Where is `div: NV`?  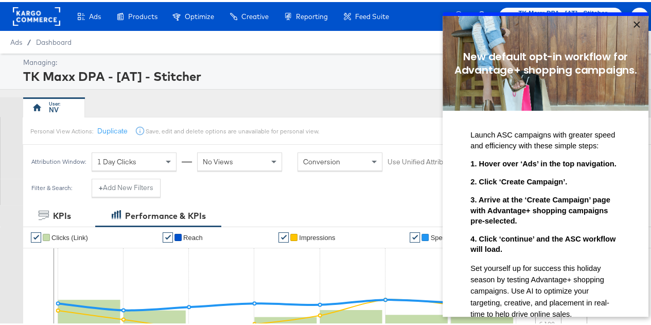
div: NV is located at coordinates (54, 108).